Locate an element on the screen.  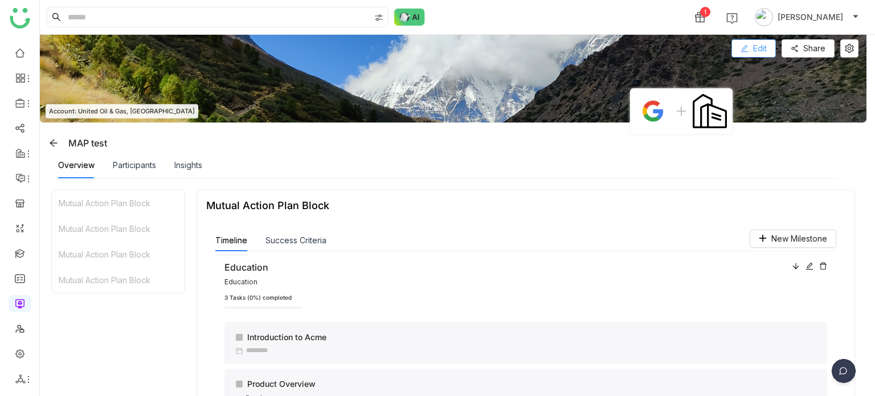
button: Timeline is located at coordinates (231, 240).